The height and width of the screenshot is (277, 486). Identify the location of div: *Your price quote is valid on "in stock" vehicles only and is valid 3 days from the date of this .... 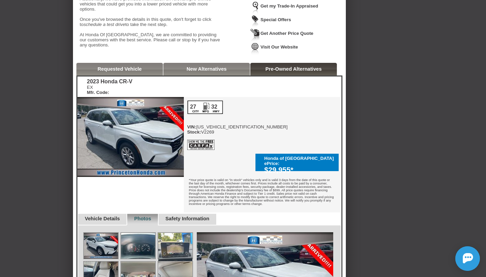
(262, 192).